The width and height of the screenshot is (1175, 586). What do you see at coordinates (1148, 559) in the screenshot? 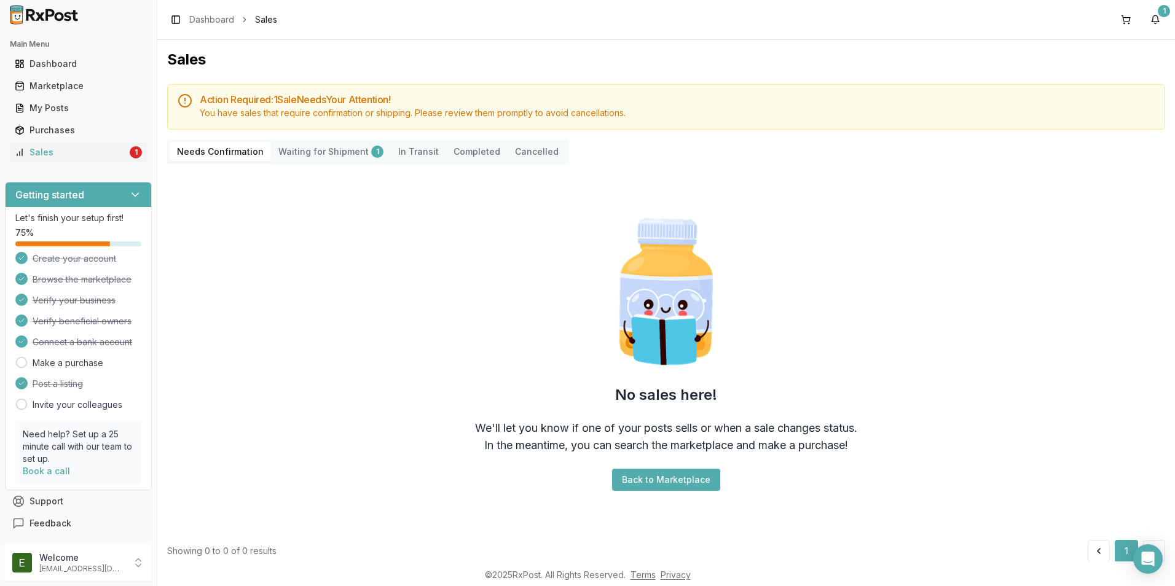
I see `div: Open Intercom Messenger` at bounding box center [1148, 559].